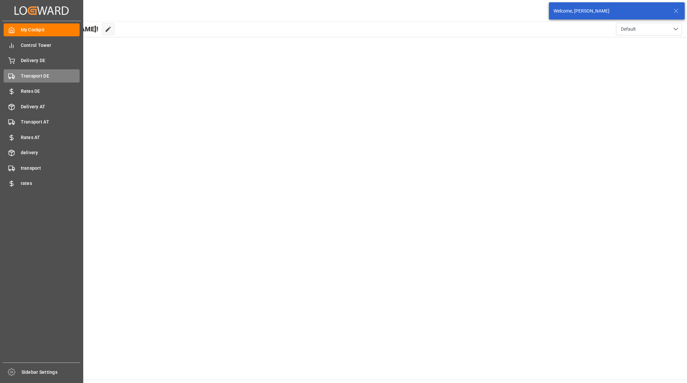  Describe the element at coordinates (50, 168) in the screenshot. I see `span: transport` at that location.